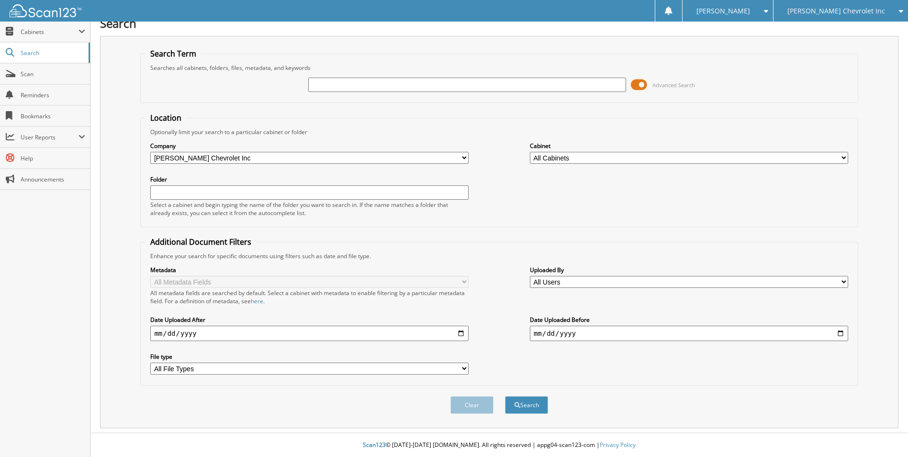  What do you see at coordinates (499, 256) in the screenshot?
I see `div: Enhance your search for specific documents using filters such as date and file type.` at bounding box center [499, 256].